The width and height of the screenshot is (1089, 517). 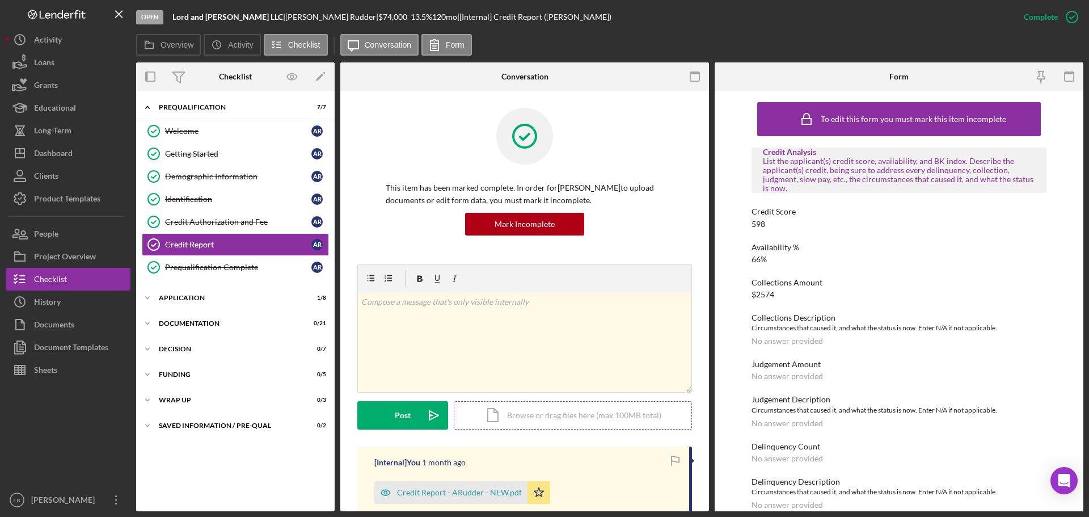 I want to click on div: Decision, so click(x=228, y=349).